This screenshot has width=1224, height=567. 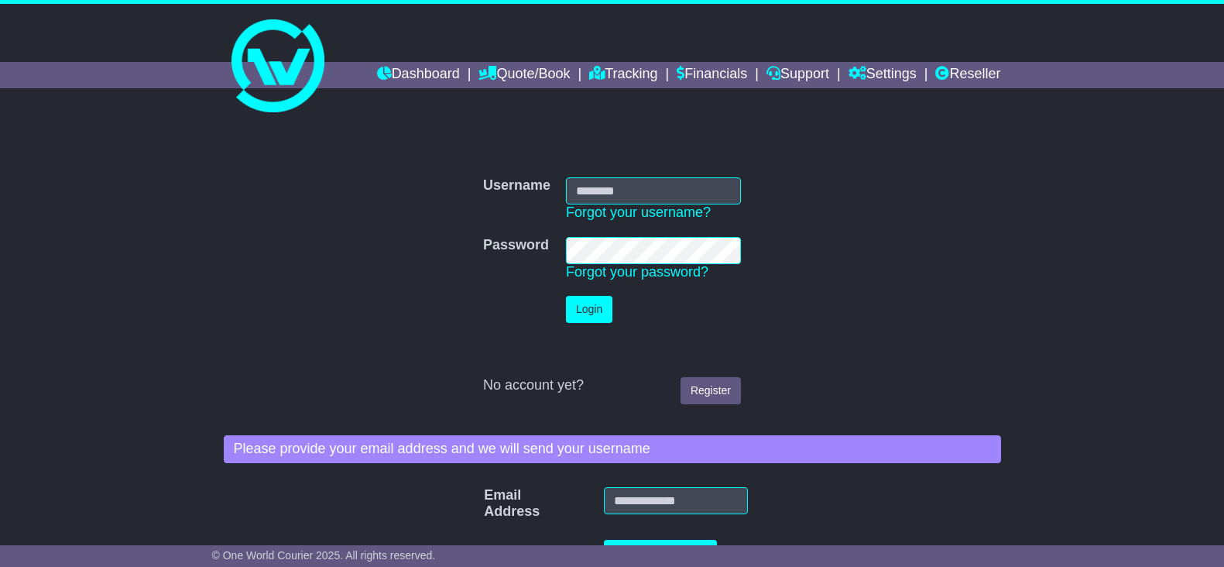 I want to click on a: Support, so click(x=798, y=75).